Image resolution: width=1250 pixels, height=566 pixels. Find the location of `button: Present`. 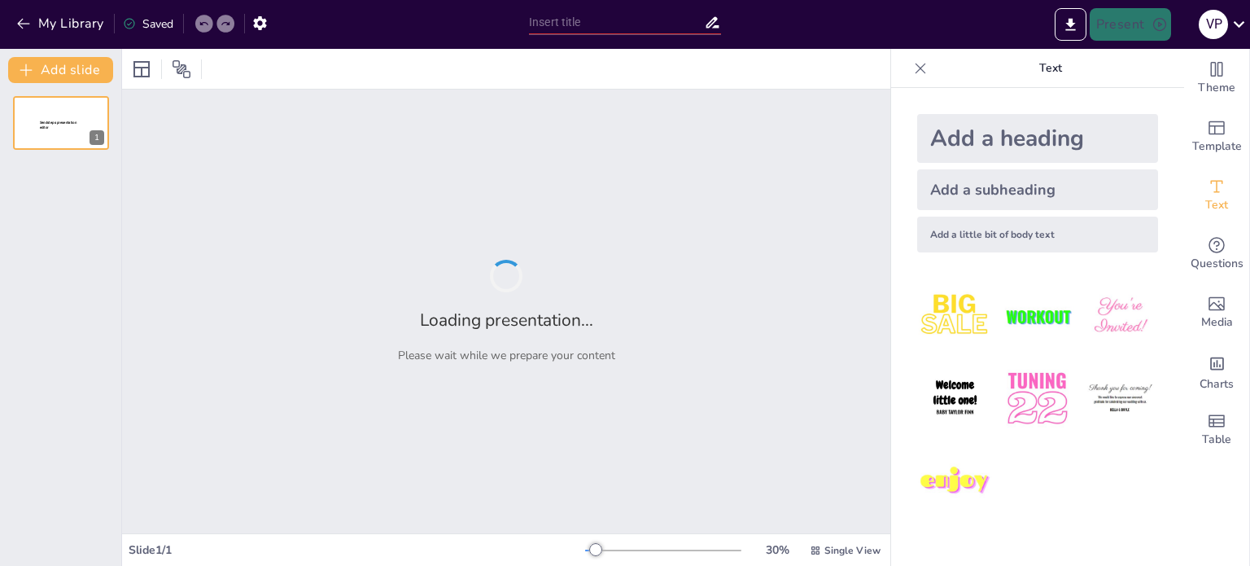

button: Present is located at coordinates (1131, 24).